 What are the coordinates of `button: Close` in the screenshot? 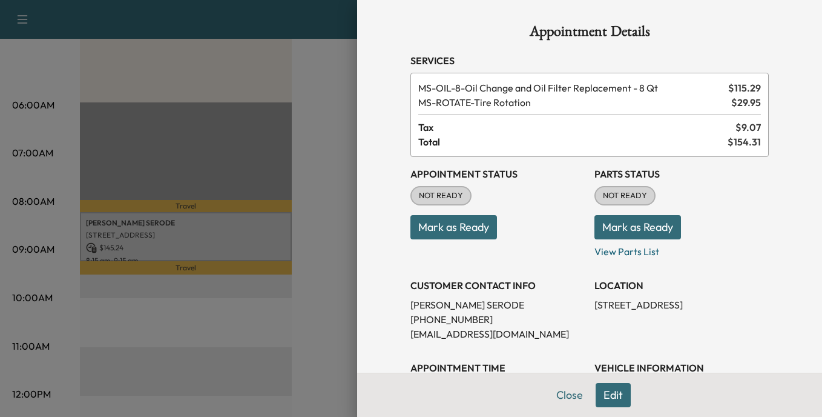 It's located at (570, 395).